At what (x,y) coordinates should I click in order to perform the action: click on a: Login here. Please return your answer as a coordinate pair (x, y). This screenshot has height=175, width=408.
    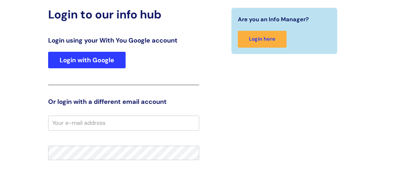
    Looking at the image, I should click on (262, 39).